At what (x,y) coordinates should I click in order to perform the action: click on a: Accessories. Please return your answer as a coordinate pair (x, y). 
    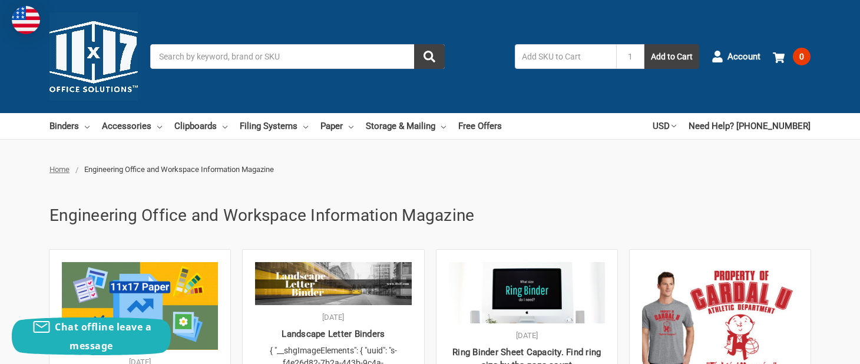
    Looking at the image, I should click on (132, 126).